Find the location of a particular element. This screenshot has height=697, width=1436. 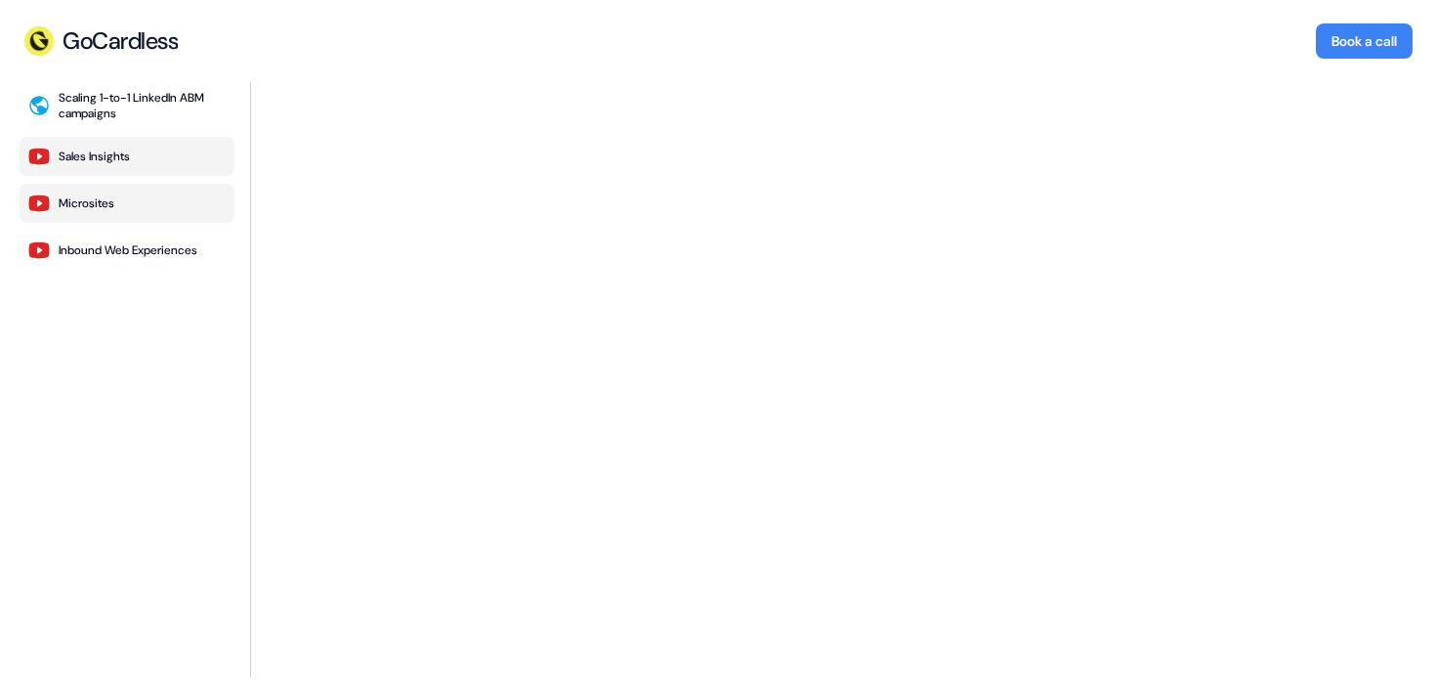

button: Scaling 1-to-1 LinkedIn ABM campaigns is located at coordinates (127, 106).